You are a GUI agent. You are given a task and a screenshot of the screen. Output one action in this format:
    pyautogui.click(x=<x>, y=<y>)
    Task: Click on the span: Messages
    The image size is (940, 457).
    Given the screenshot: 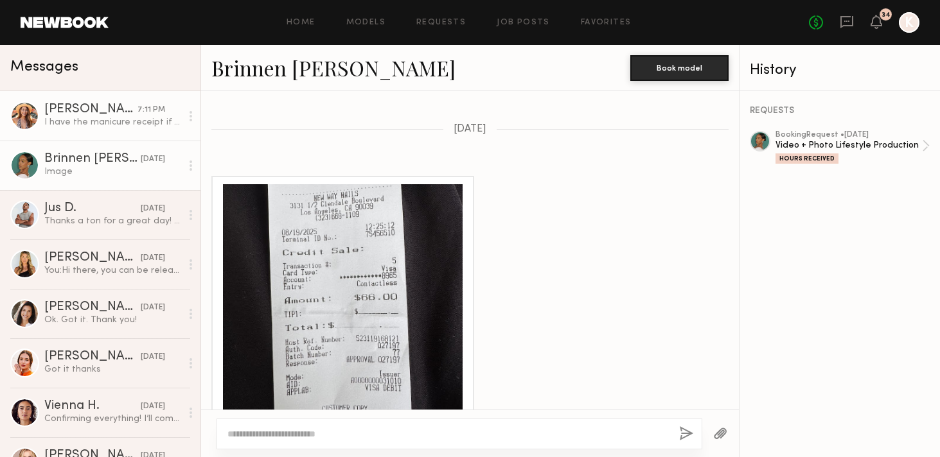 What is the action you would take?
    pyautogui.click(x=44, y=67)
    